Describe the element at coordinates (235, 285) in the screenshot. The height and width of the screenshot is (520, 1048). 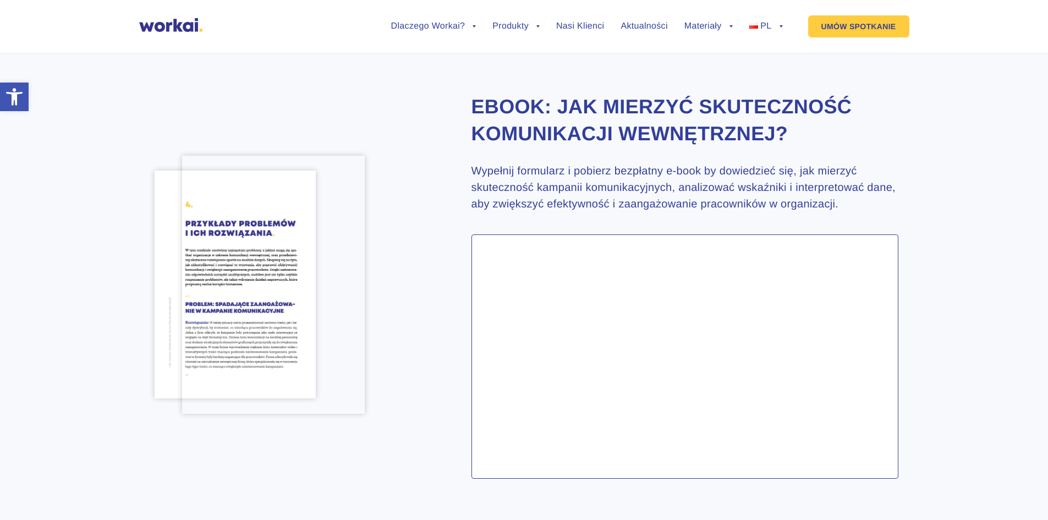
I see `img: Jak-mierzyc-efektywnosc-komunikacji-wewnetrznej-pg34.png` at that location.